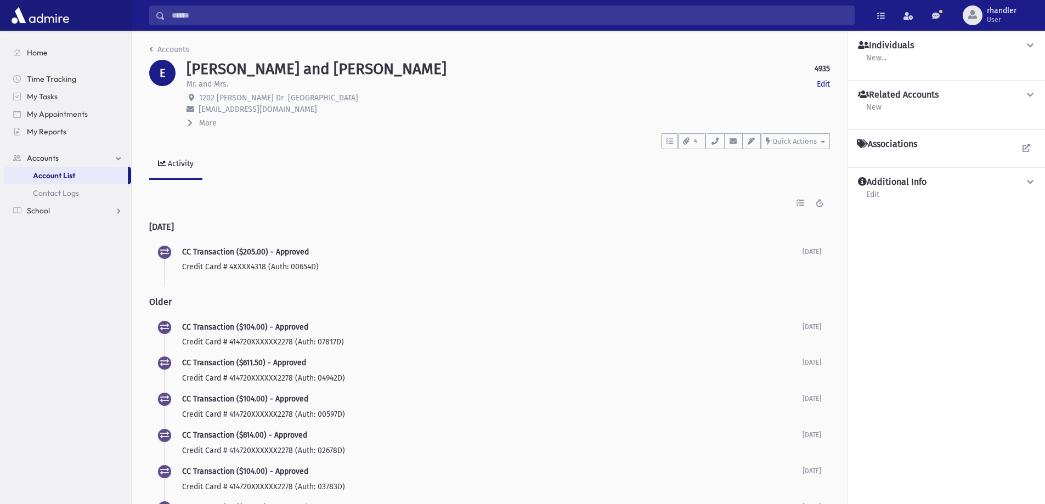 The width and height of the screenshot is (1045, 504). I want to click on button: Individuals, so click(946, 46).